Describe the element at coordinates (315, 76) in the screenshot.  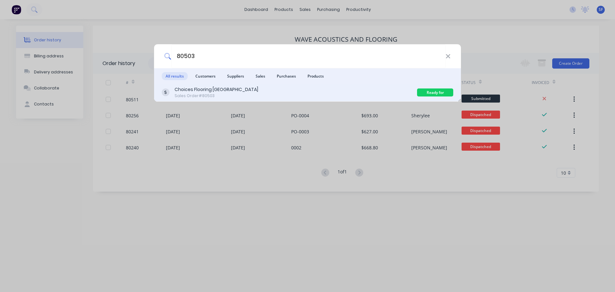
I see `span: Products` at that location.